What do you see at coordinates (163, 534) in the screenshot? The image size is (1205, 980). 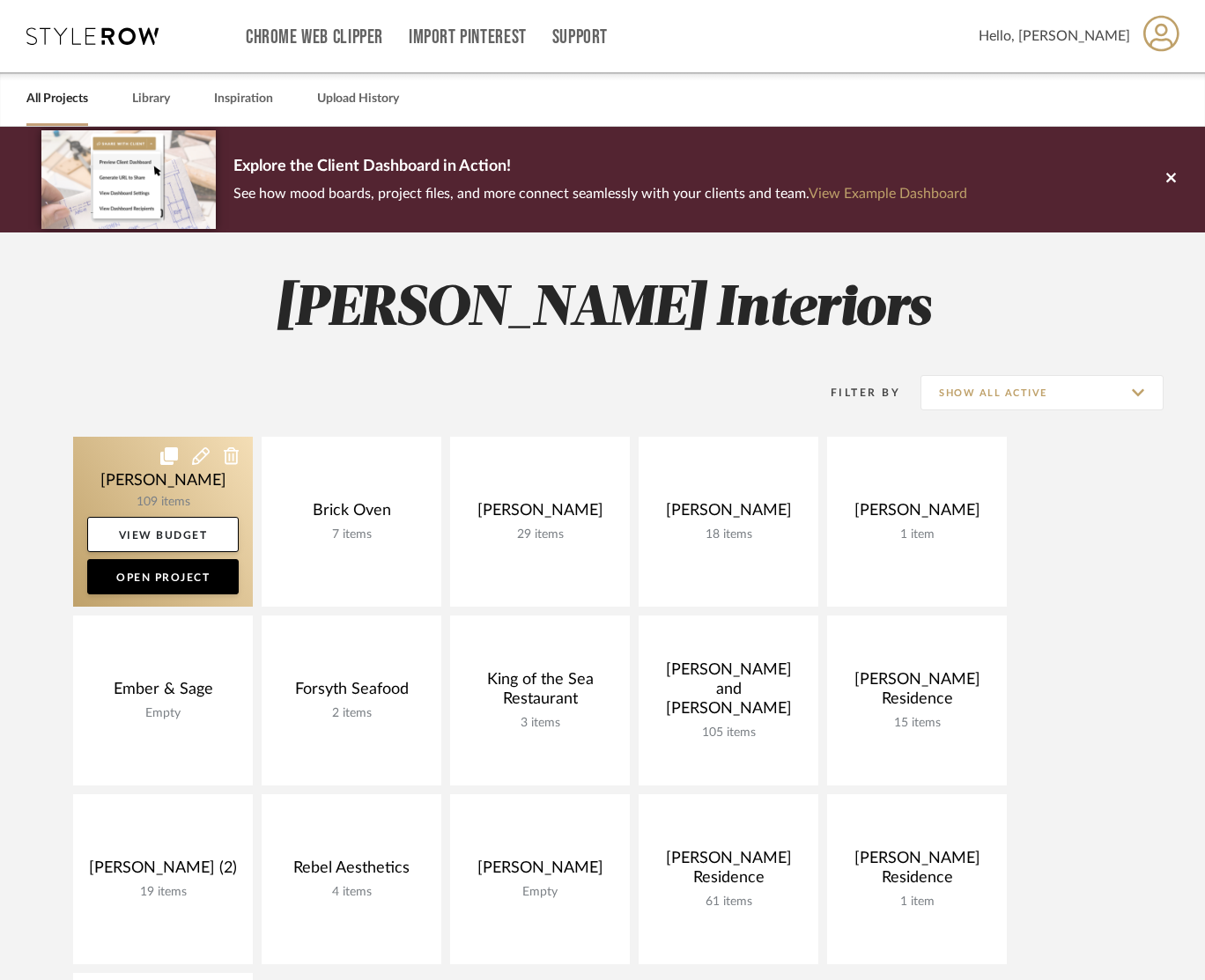 I see `a: View Budget` at bounding box center [163, 534].